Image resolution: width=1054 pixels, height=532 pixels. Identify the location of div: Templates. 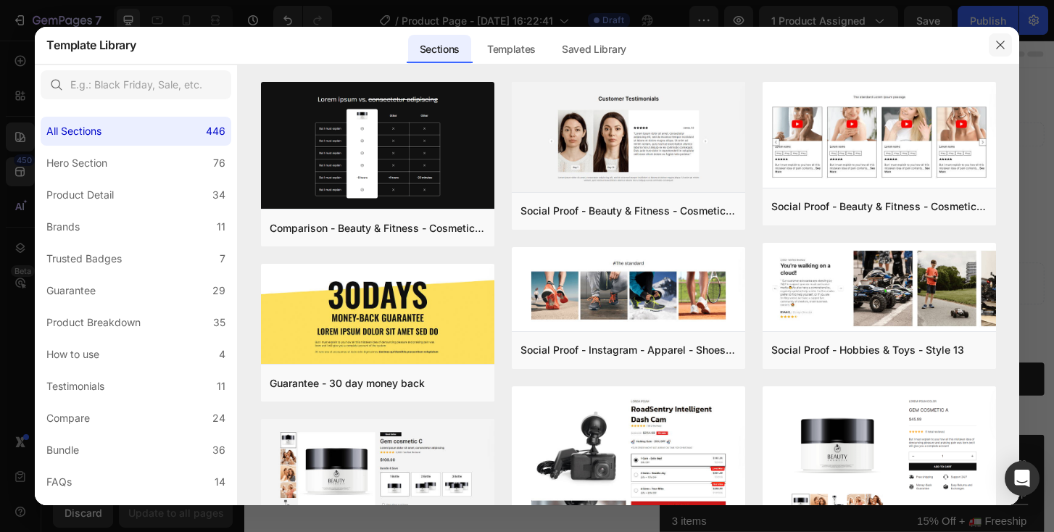
(511, 49).